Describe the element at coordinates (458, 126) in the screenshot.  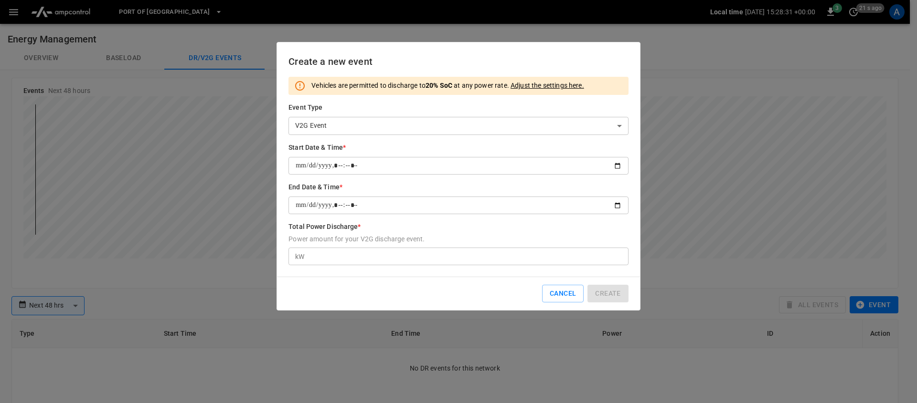
I see `div: V2G Event` at that location.